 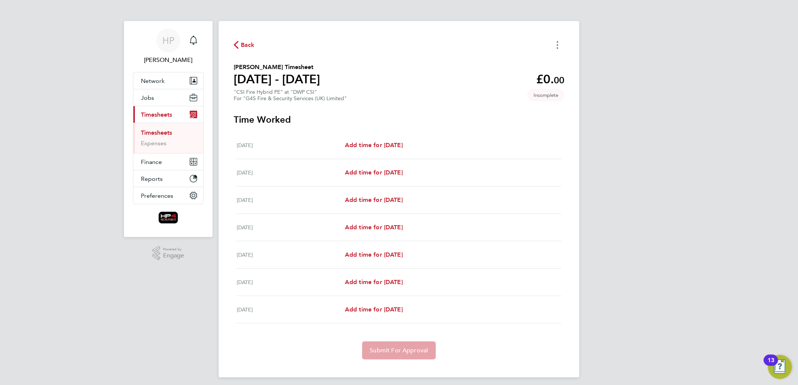 I want to click on span: Finance, so click(x=151, y=162).